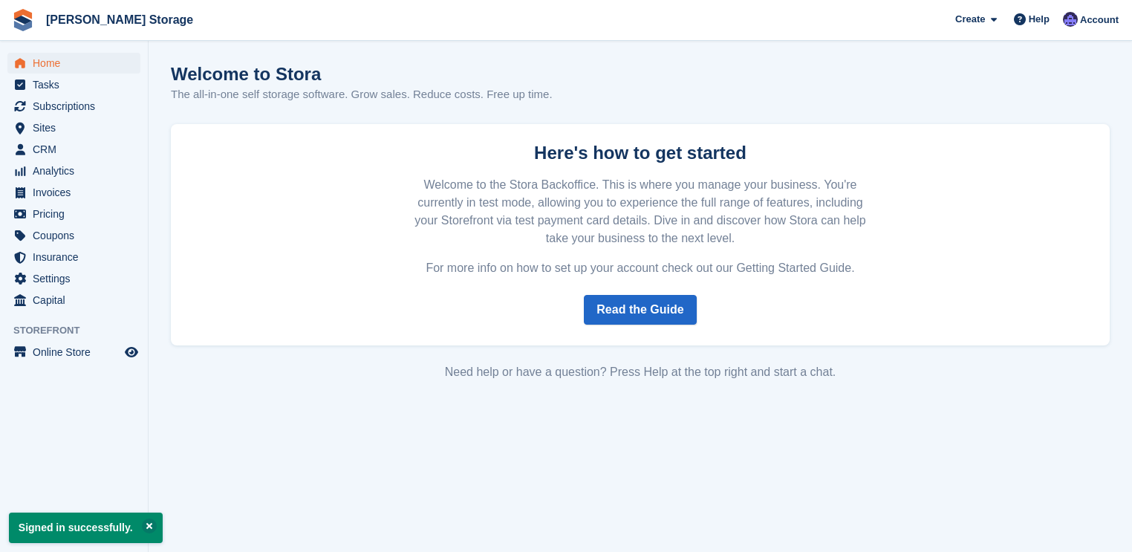 The height and width of the screenshot is (552, 1132). What do you see at coordinates (1099, 20) in the screenshot?
I see `span: Account` at bounding box center [1099, 20].